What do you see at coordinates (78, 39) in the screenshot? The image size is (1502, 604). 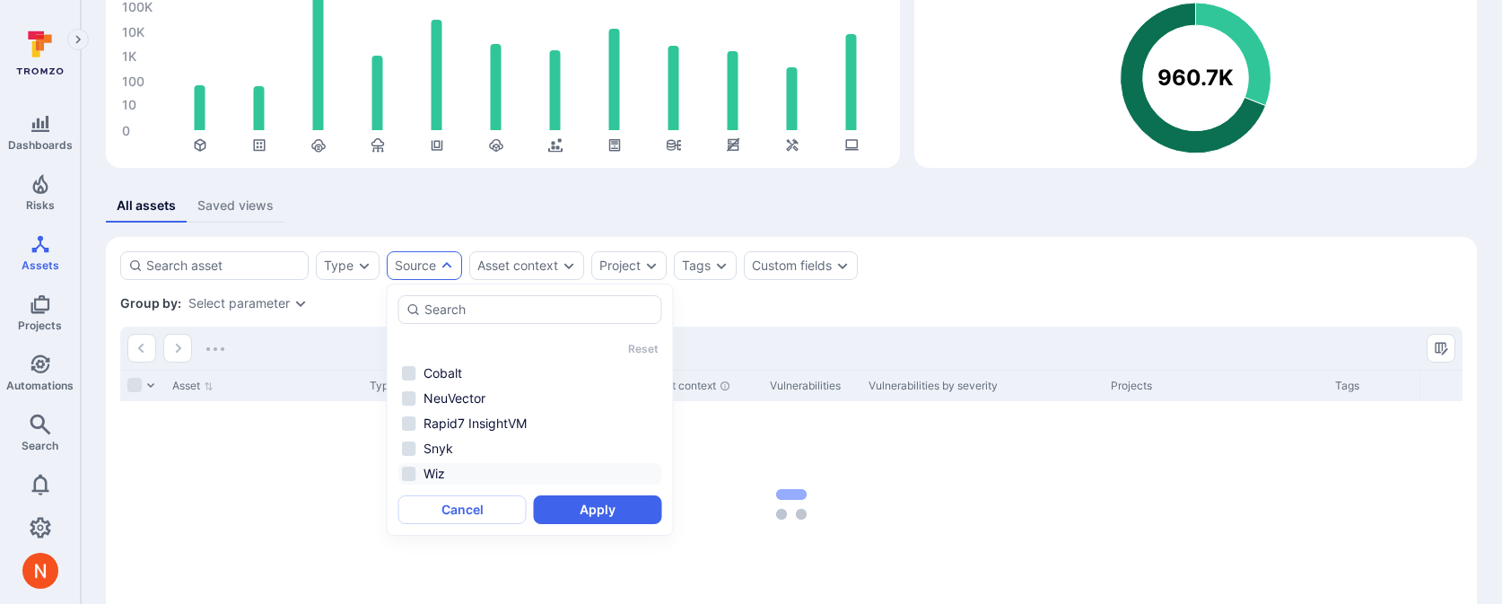 I see `button: Expand navigation menu` at bounding box center [78, 39].